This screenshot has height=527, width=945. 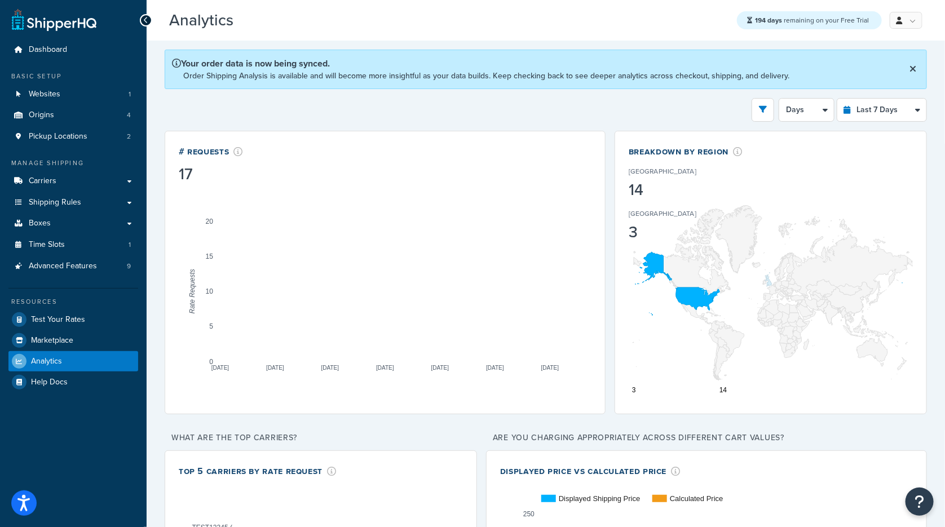 I want to click on li: Pickup Locations, so click(x=73, y=136).